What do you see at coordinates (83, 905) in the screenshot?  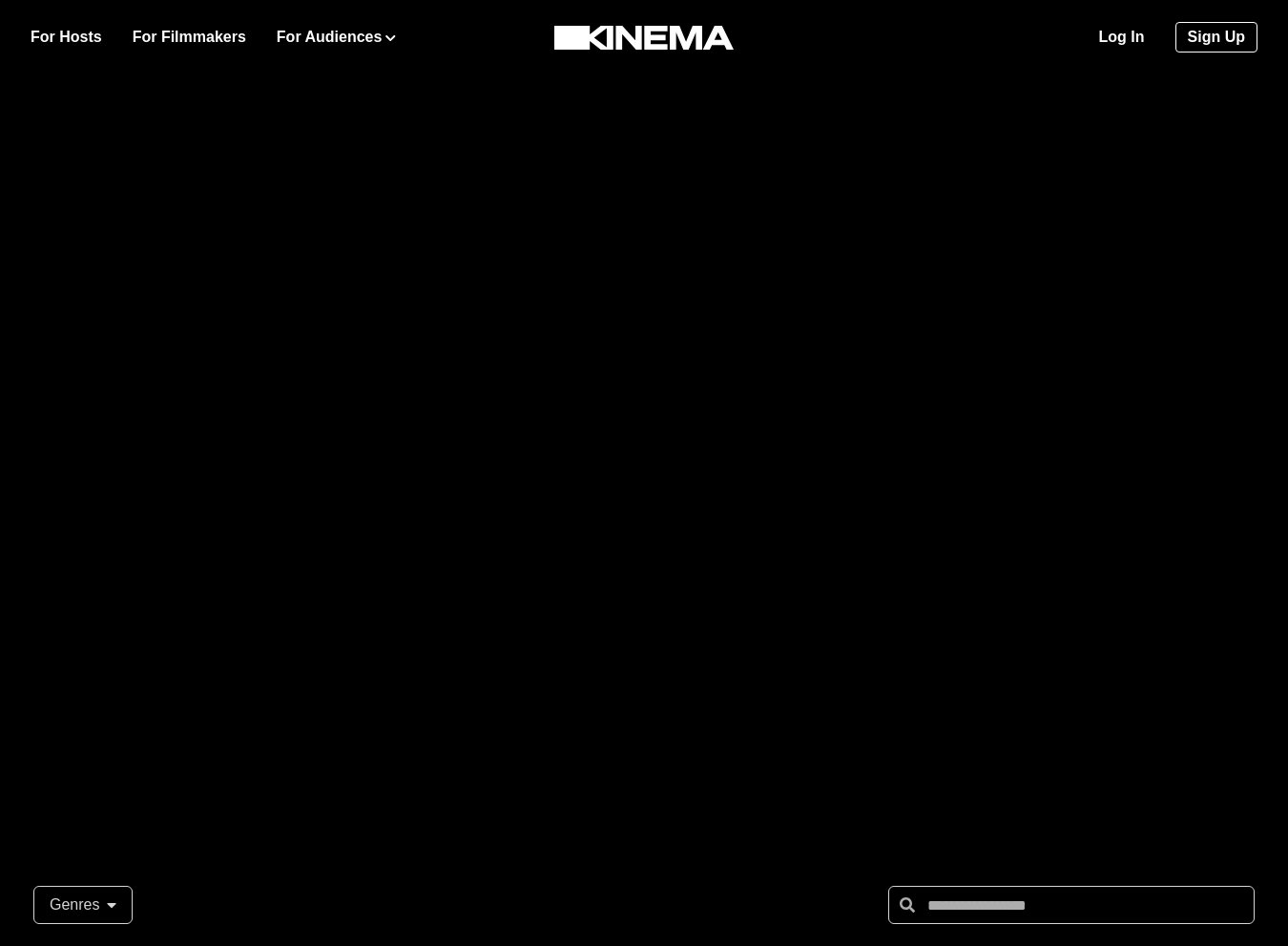 I see `button: Genres` at bounding box center [83, 905].